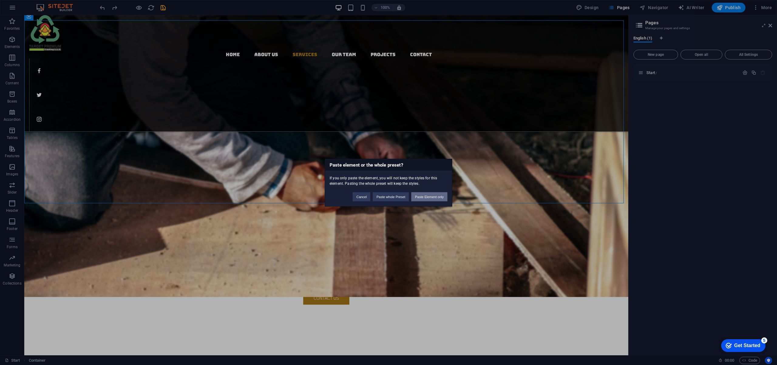 The image size is (777, 365). Describe the element at coordinates (31, 9) in the screenshot. I see `div: Get Started` at that location.